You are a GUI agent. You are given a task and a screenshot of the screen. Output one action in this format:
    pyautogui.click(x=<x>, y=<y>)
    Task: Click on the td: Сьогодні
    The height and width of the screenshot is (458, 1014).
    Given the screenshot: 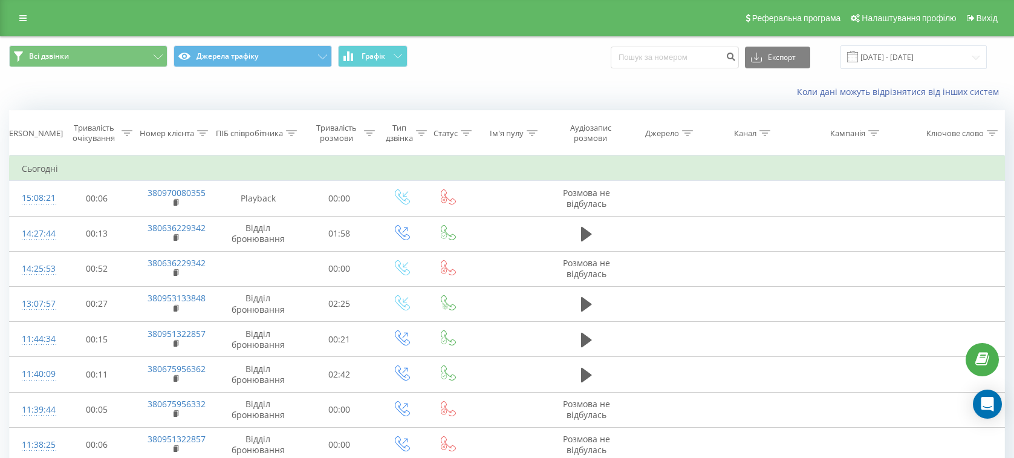 What is the action you would take?
    pyautogui.click(x=507, y=169)
    